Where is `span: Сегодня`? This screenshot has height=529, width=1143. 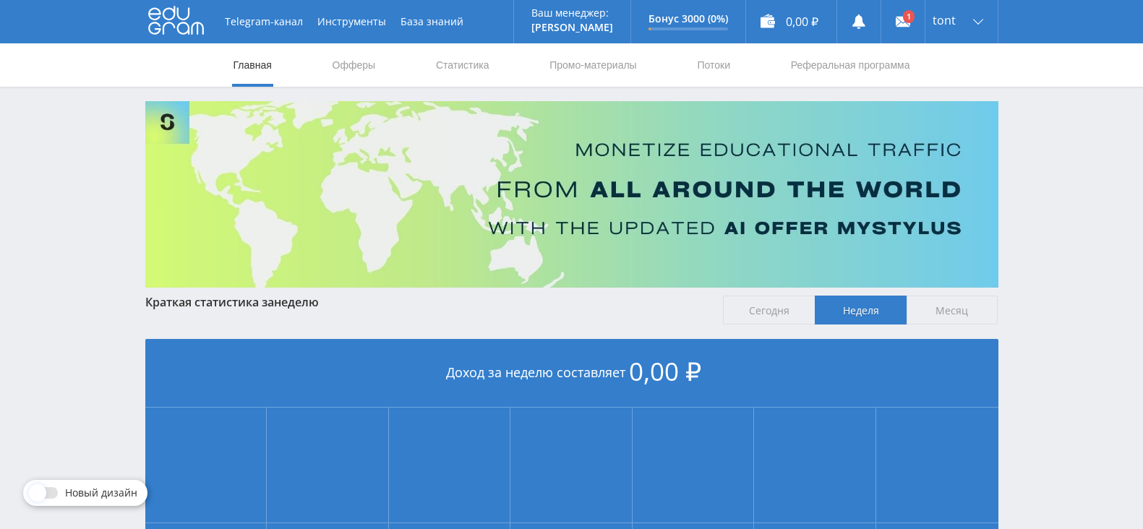
span: Сегодня is located at coordinates (769, 310).